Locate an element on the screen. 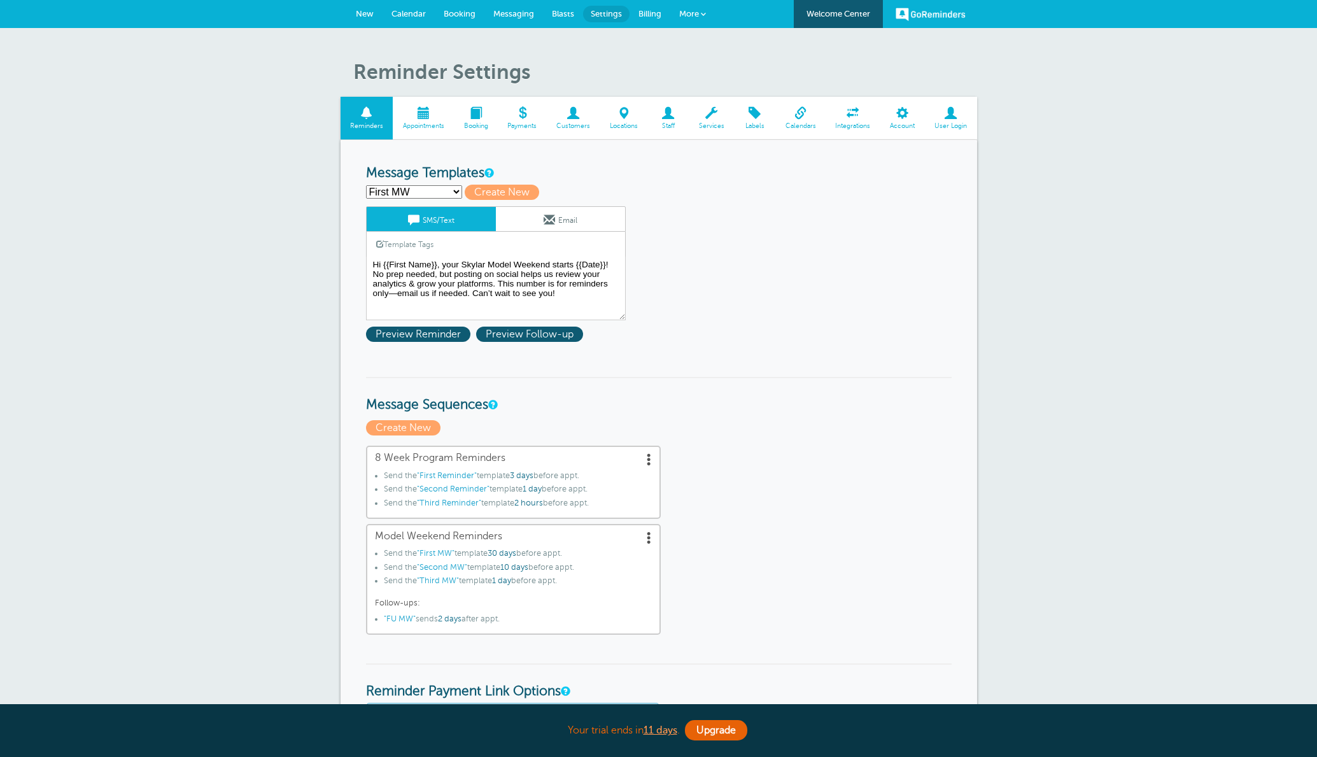 This screenshot has width=1317, height=757. a: 11 days is located at coordinates (660, 730).